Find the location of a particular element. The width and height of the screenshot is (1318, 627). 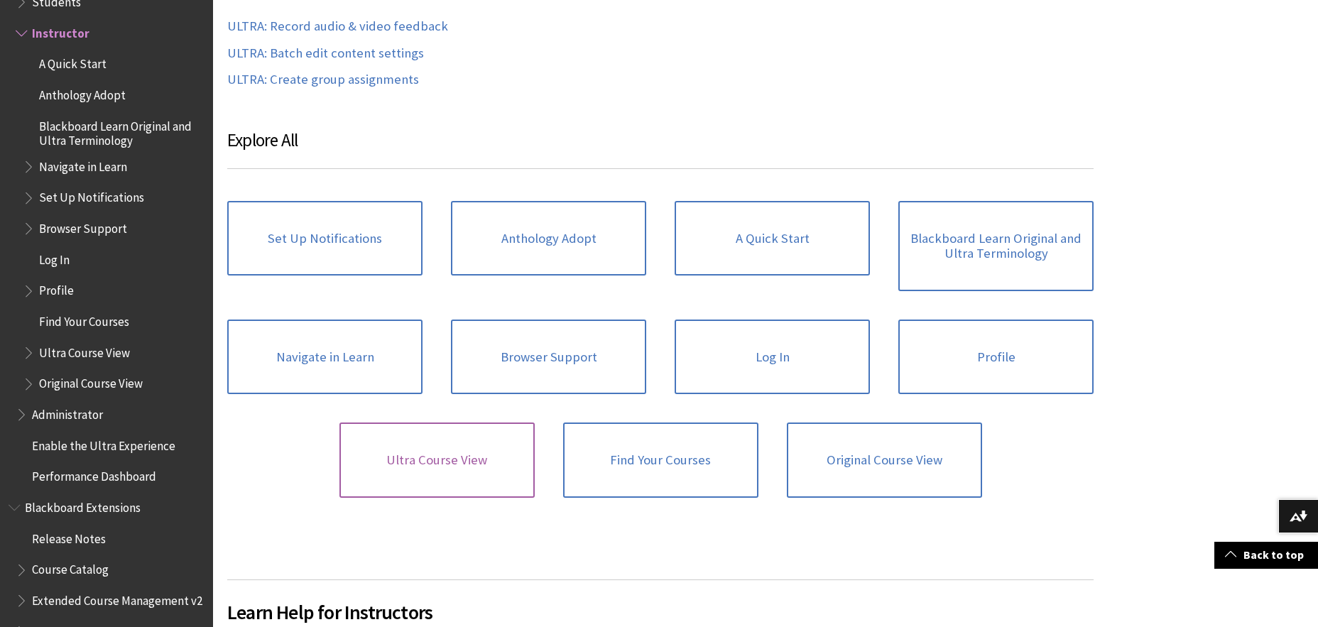

span: Enable the Ultra Experience is located at coordinates (104, 443).